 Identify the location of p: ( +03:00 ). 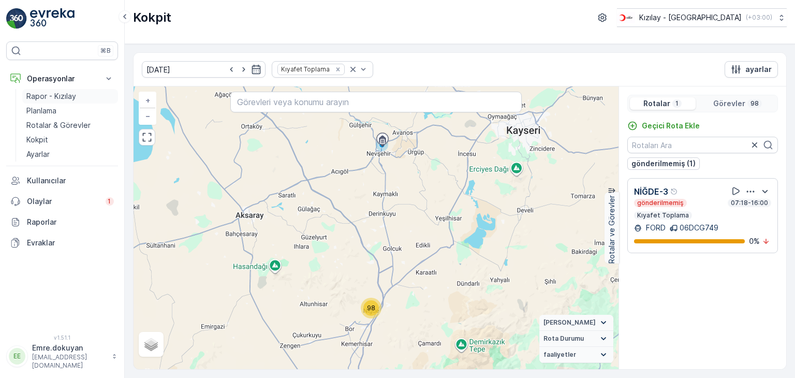
(759, 18).